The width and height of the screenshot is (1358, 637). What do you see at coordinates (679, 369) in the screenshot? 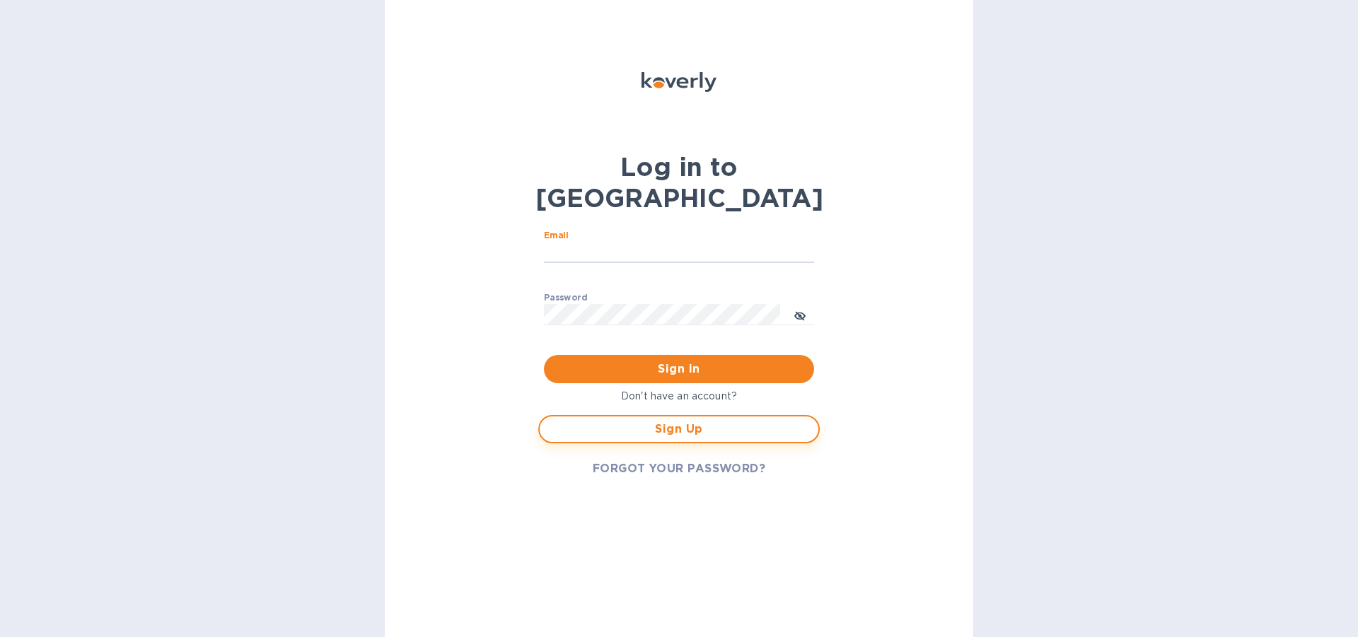
I see `button: Sign in` at bounding box center [679, 369].